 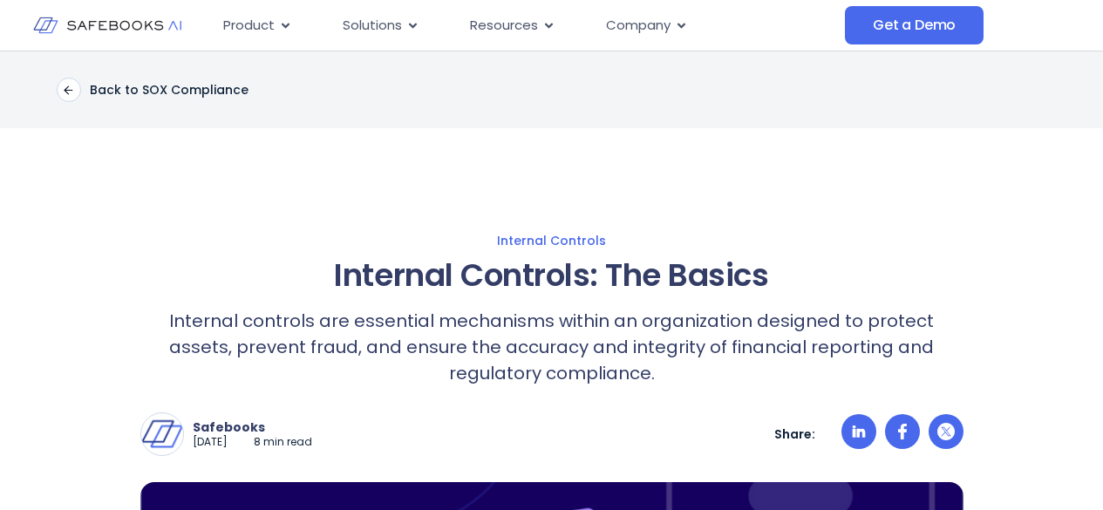 I want to click on span: Company, so click(x=638, y=25).